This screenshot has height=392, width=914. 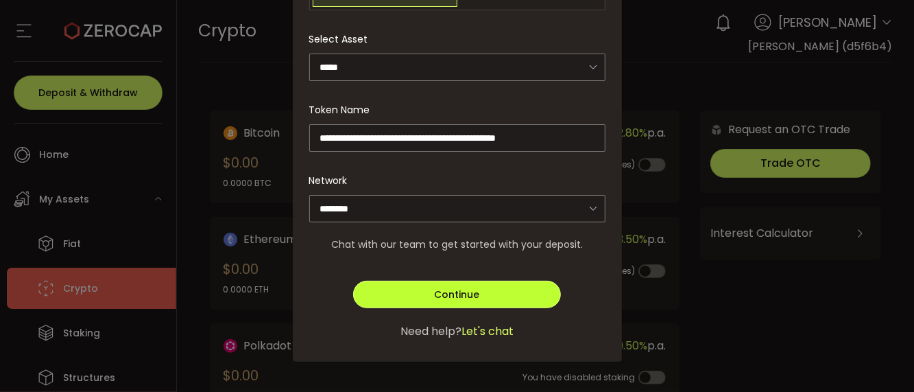 I want to click on label: Select Asset, so click(x=343, y=39).